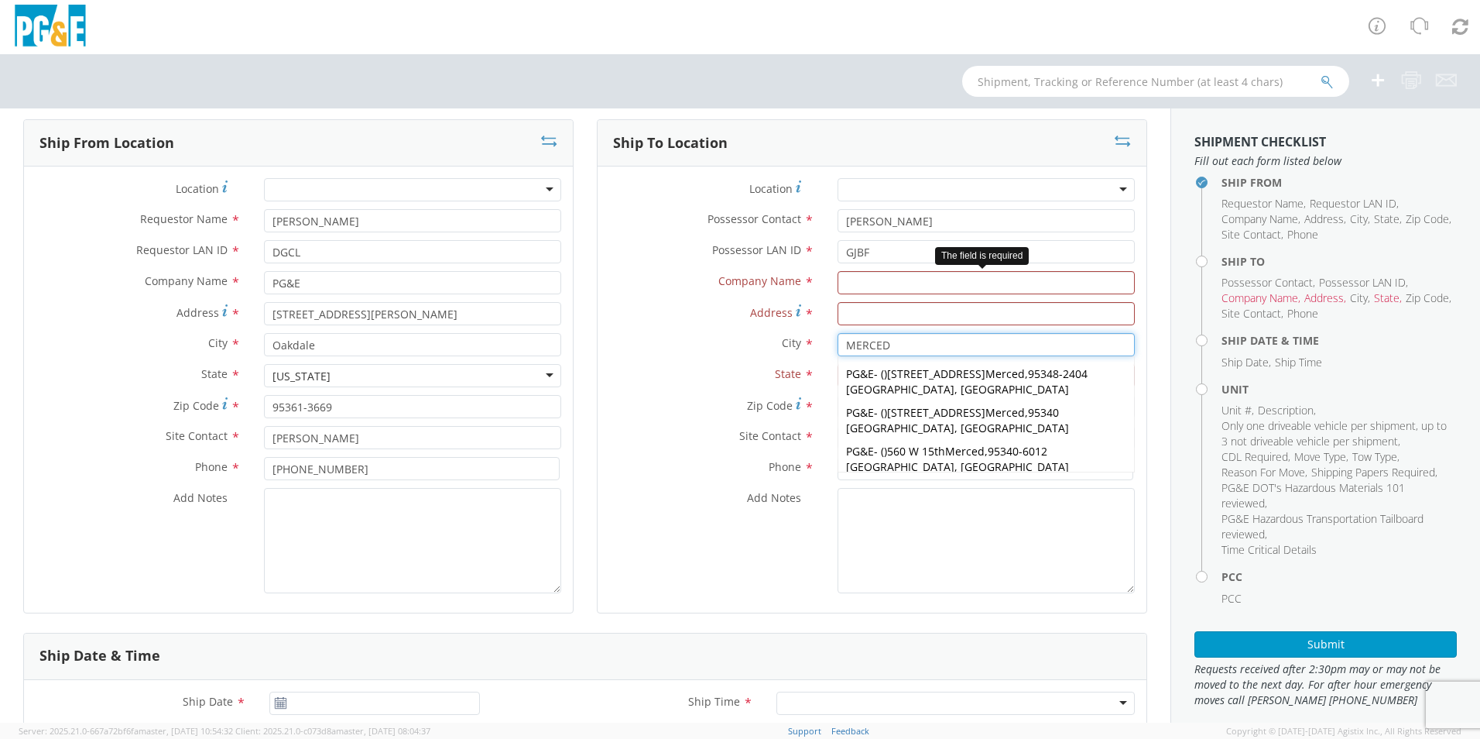 This screenshot has height=739, width=1480. Describe the element at coordinates (50, 27) in the screenshot. I see `img: pge-logo-06675f144f4cfa6a6814.png` at that location.